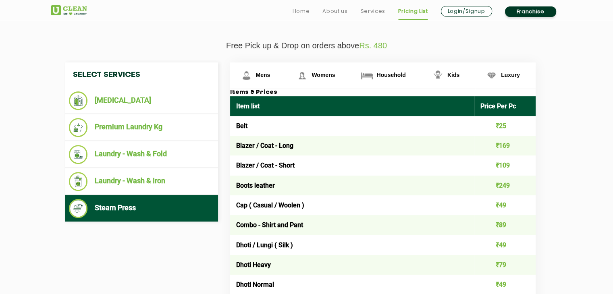 This screenshot has width=613, height=294. I want to click on img: Household, so click(367, 75).